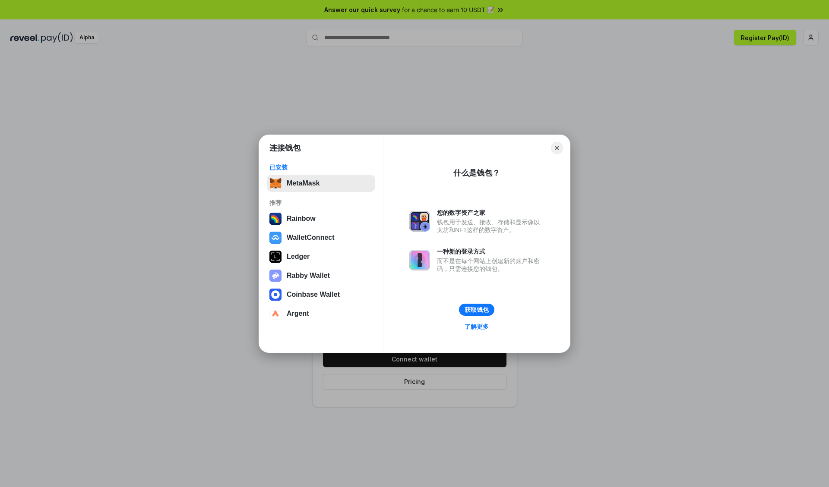  Describe the element at coordinates (321, 219) in the screenshot. I see `button: Rainbow` at that location.